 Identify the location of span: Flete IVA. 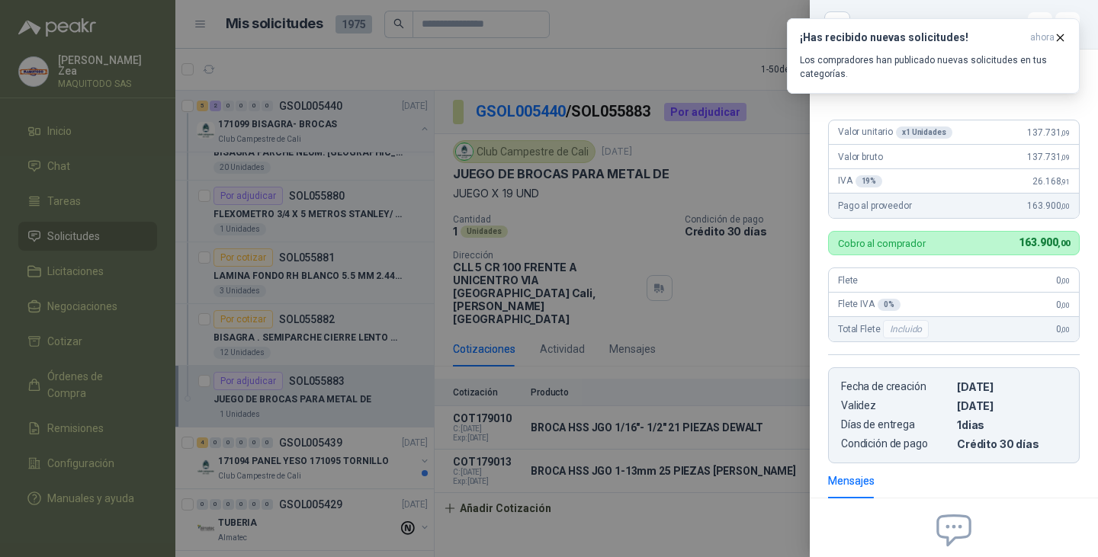
(869, 305).